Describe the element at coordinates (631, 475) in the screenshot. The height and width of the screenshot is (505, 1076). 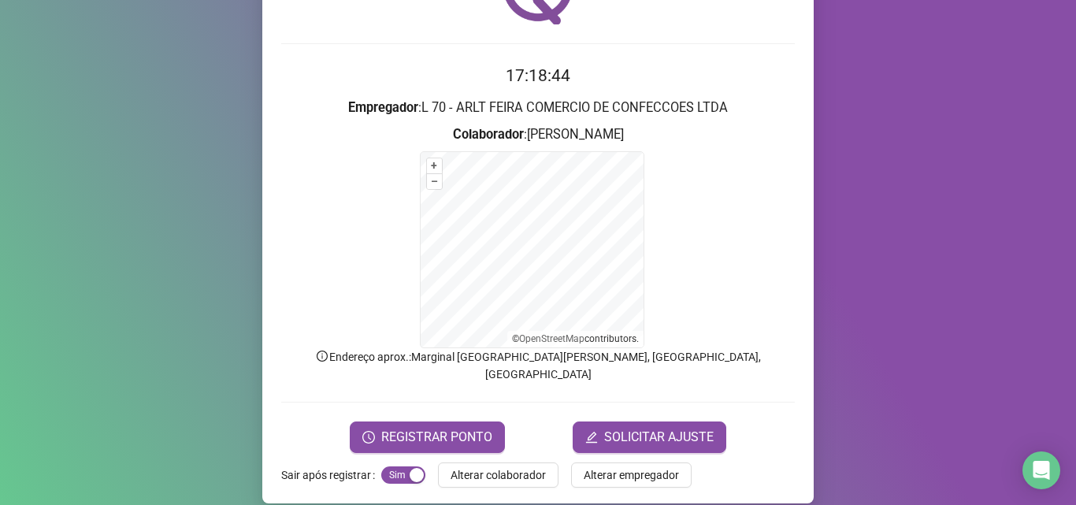
I see `button: Alterar empregador` at that location.